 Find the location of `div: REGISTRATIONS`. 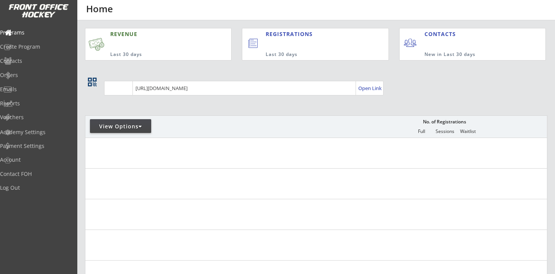

div: REGISTRATIONS is located at coordinates (310, 34).